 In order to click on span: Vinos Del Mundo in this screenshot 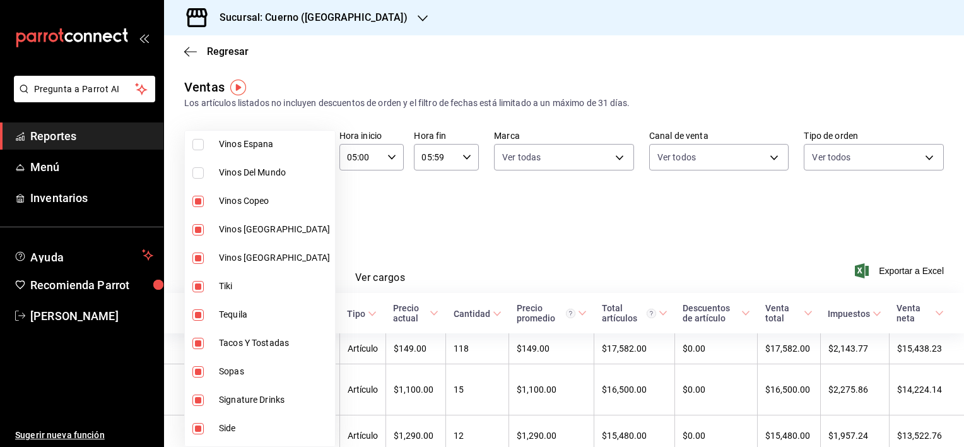, I will do `click(275, 172)`.